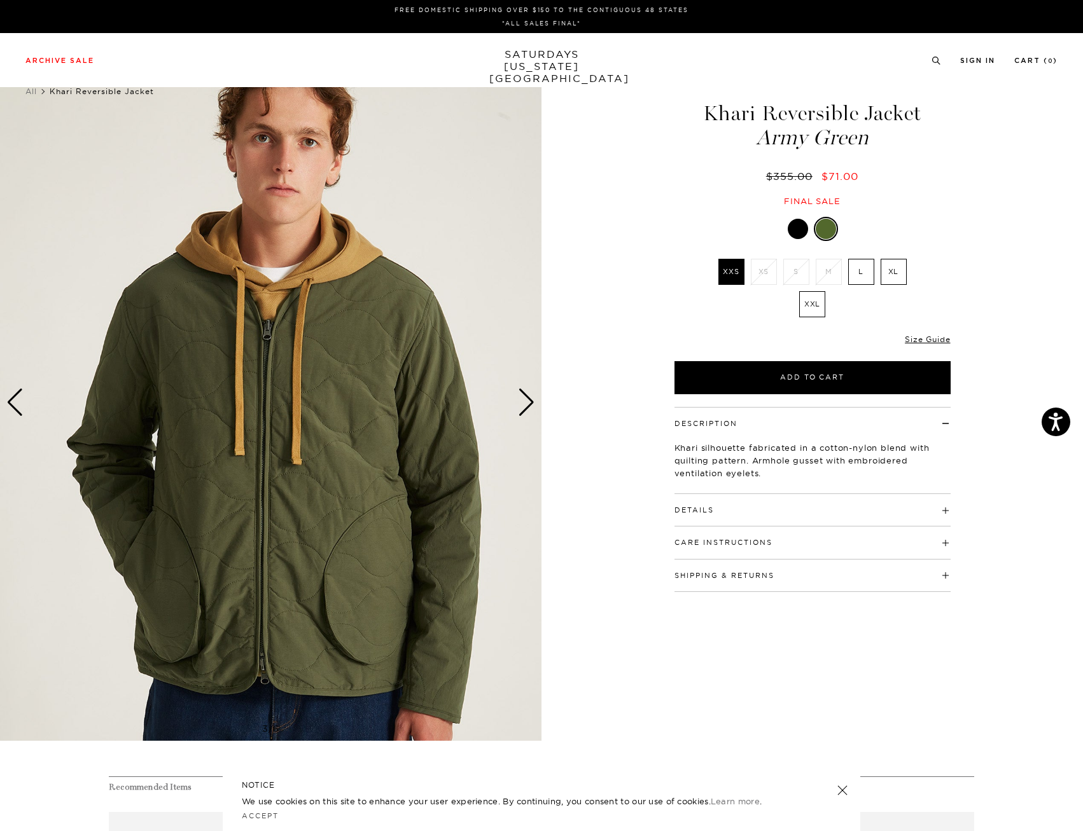  I want to click on a: Sign In, so click(977, 60).